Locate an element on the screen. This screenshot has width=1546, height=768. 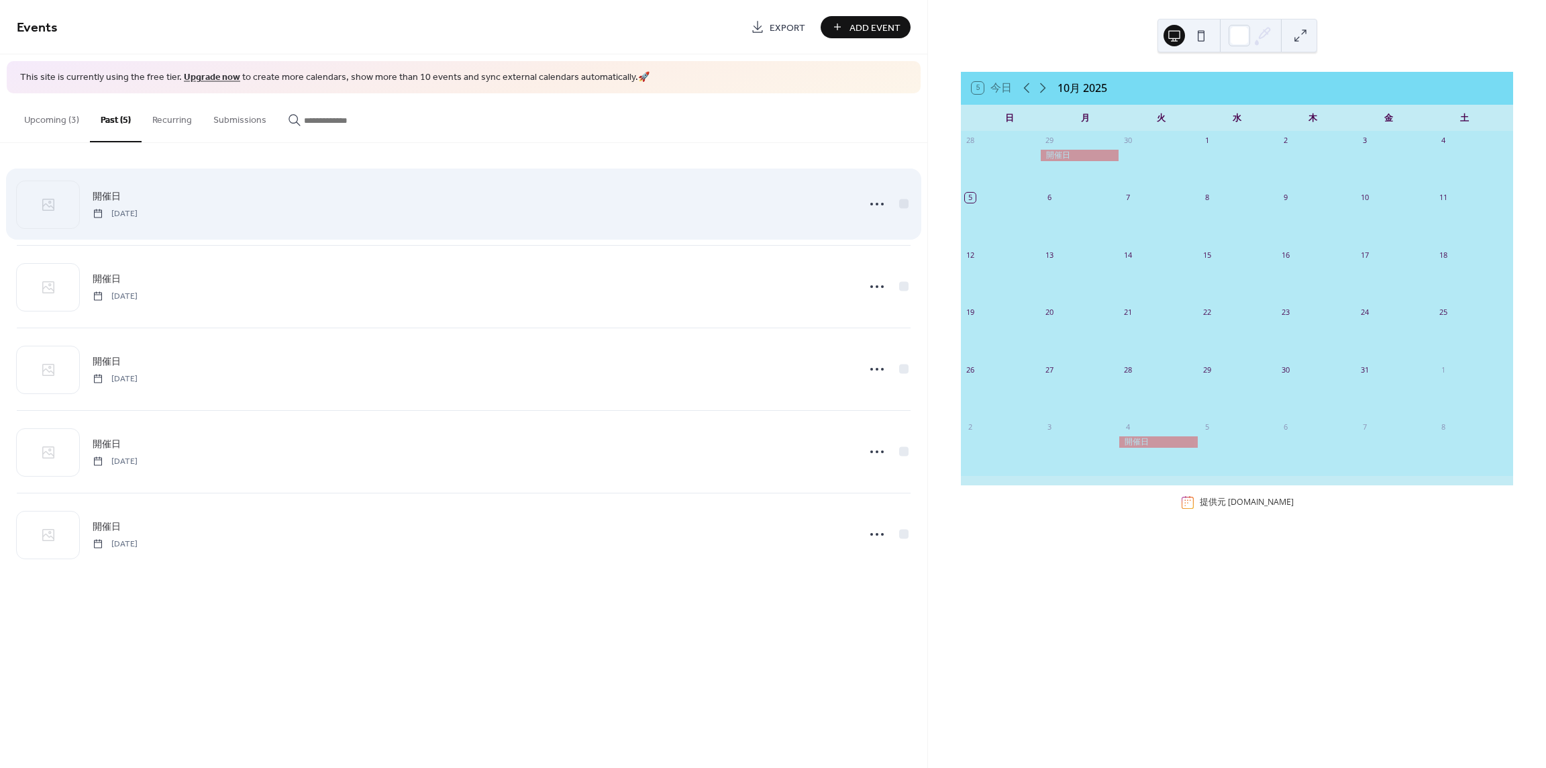
button: Add Event is located at coordinates (866, 27).